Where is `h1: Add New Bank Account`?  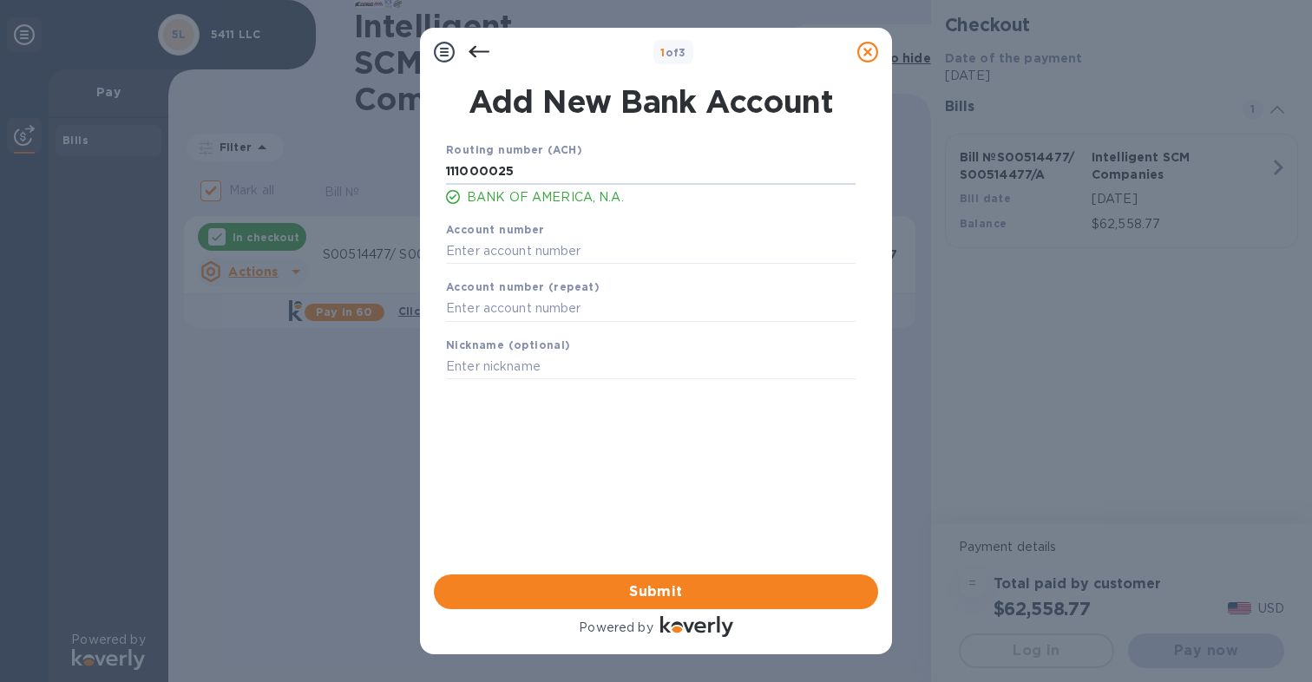 h1: Add New Bank Account is located at coordinates (651, 102).